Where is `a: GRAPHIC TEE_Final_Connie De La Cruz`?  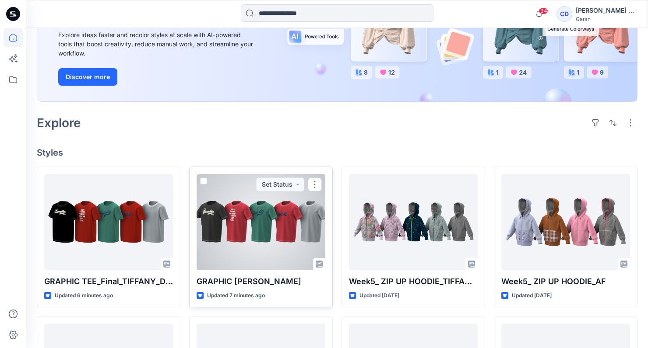
a: GRAPHIC TEE_Final_Connie De La Cruz is located at coordinates (261, 222).